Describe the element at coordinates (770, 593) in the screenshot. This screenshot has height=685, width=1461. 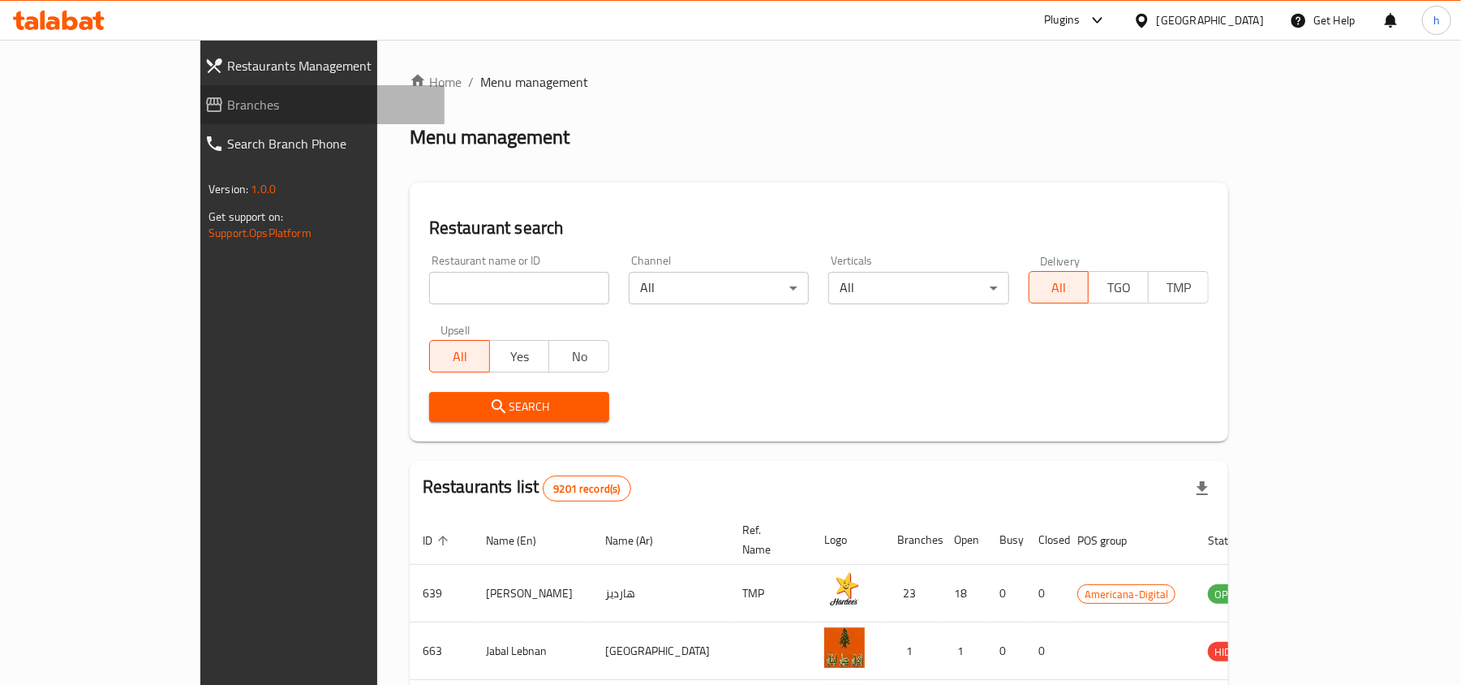
I see `td: TMP` at that location.